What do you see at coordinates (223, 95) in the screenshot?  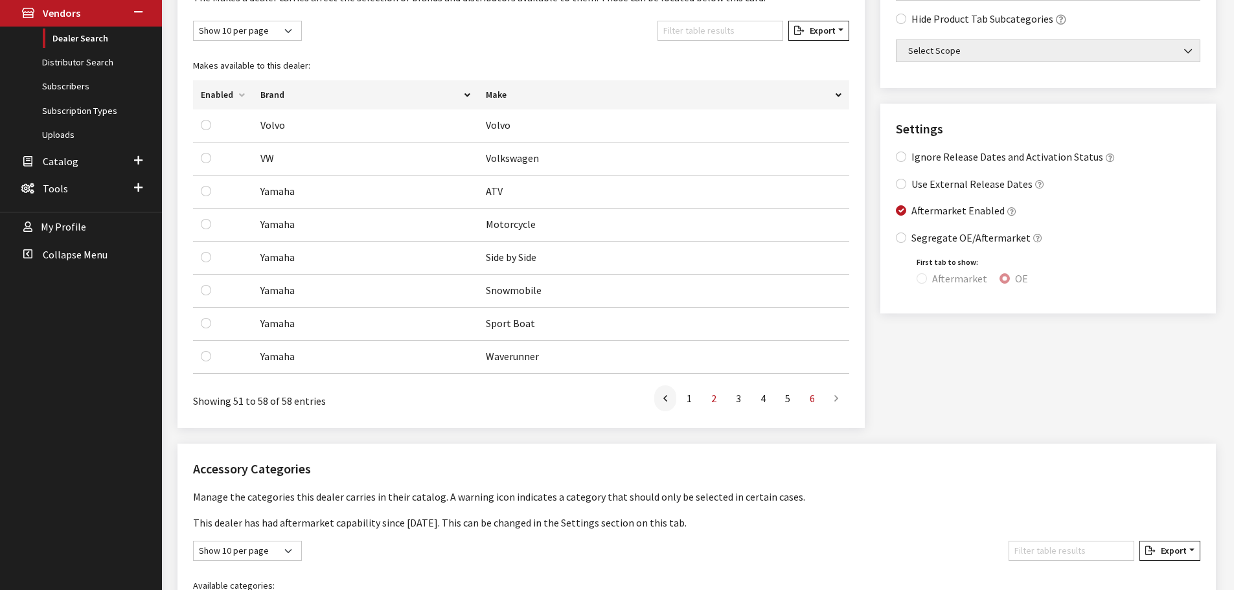 I see `th: Enabled: activate to sort column ascending` at bounding box center [223, 95].